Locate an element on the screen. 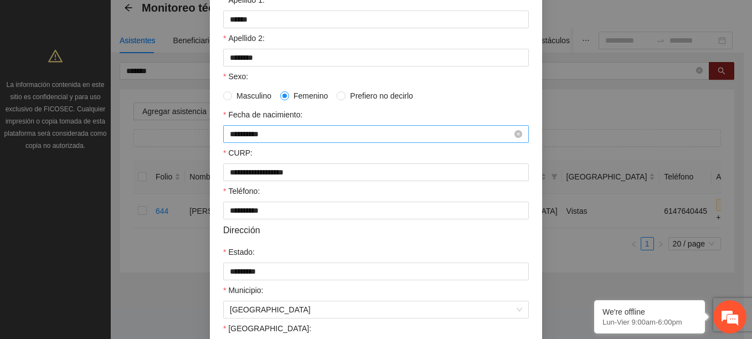 The width and height of the screenshot is (752, 339). span: Dirección is located at coordinates (241, 230).